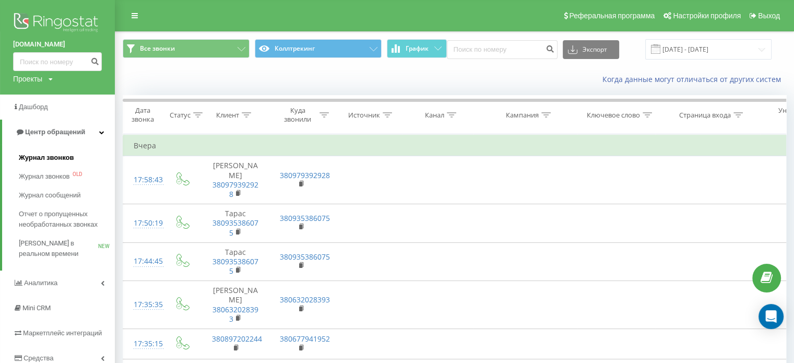  I want to click on button: Все звонки, so click(186, 49).